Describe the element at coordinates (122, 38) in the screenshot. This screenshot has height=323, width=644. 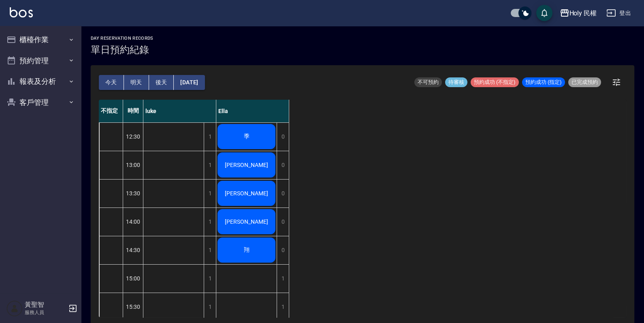
I see `h2: day Reservation records` at that location.